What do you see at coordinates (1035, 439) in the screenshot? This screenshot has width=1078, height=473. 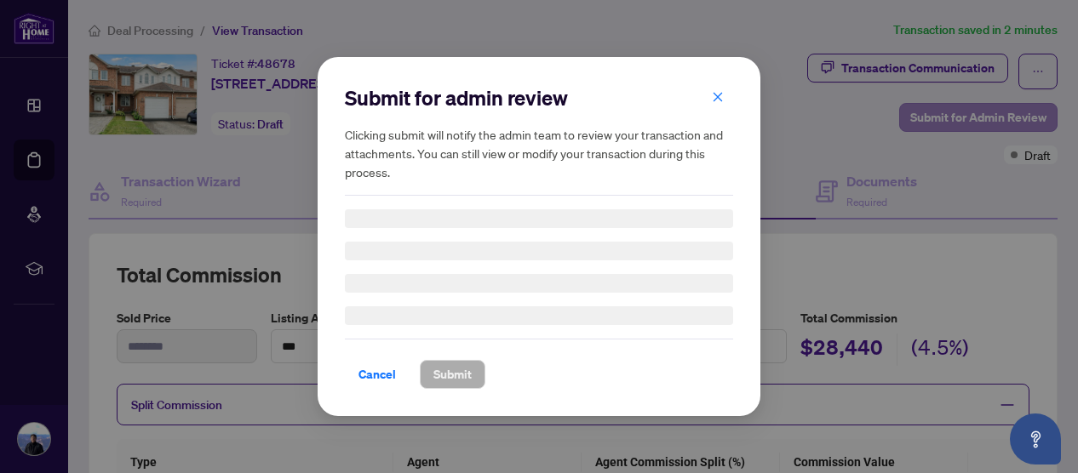 I see `button: Open asap` at bounding box center [1035, 439].